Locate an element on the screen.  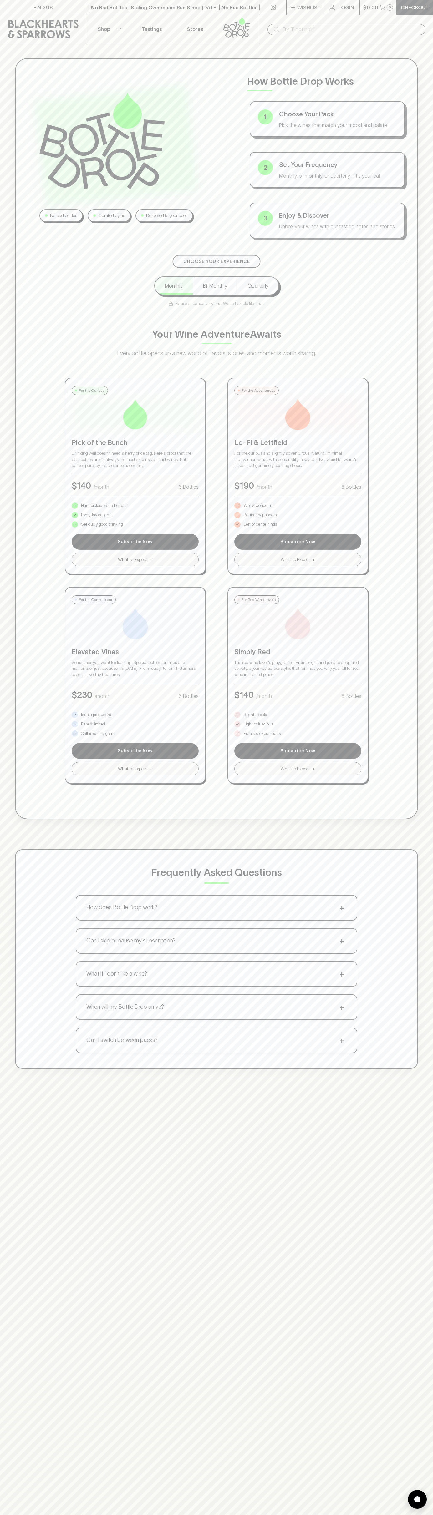
div: 2 is located at coordinates (265, 168).